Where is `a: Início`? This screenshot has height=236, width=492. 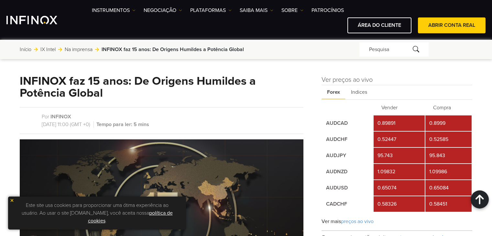
a: Início is located at coordinates (26, 49).